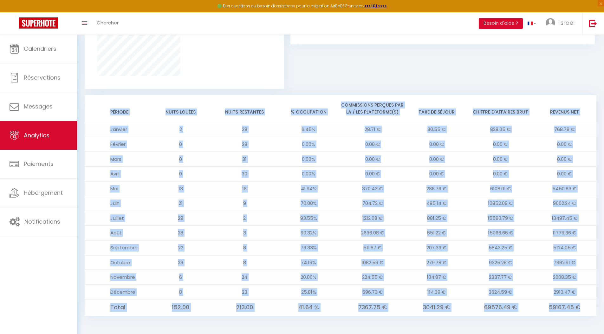 This screenshot has width=604, height=334. What do you see at coordinates (373, 247) in the screenshot?
I see `td: 511.87 €` at bounding box center [373, 247].